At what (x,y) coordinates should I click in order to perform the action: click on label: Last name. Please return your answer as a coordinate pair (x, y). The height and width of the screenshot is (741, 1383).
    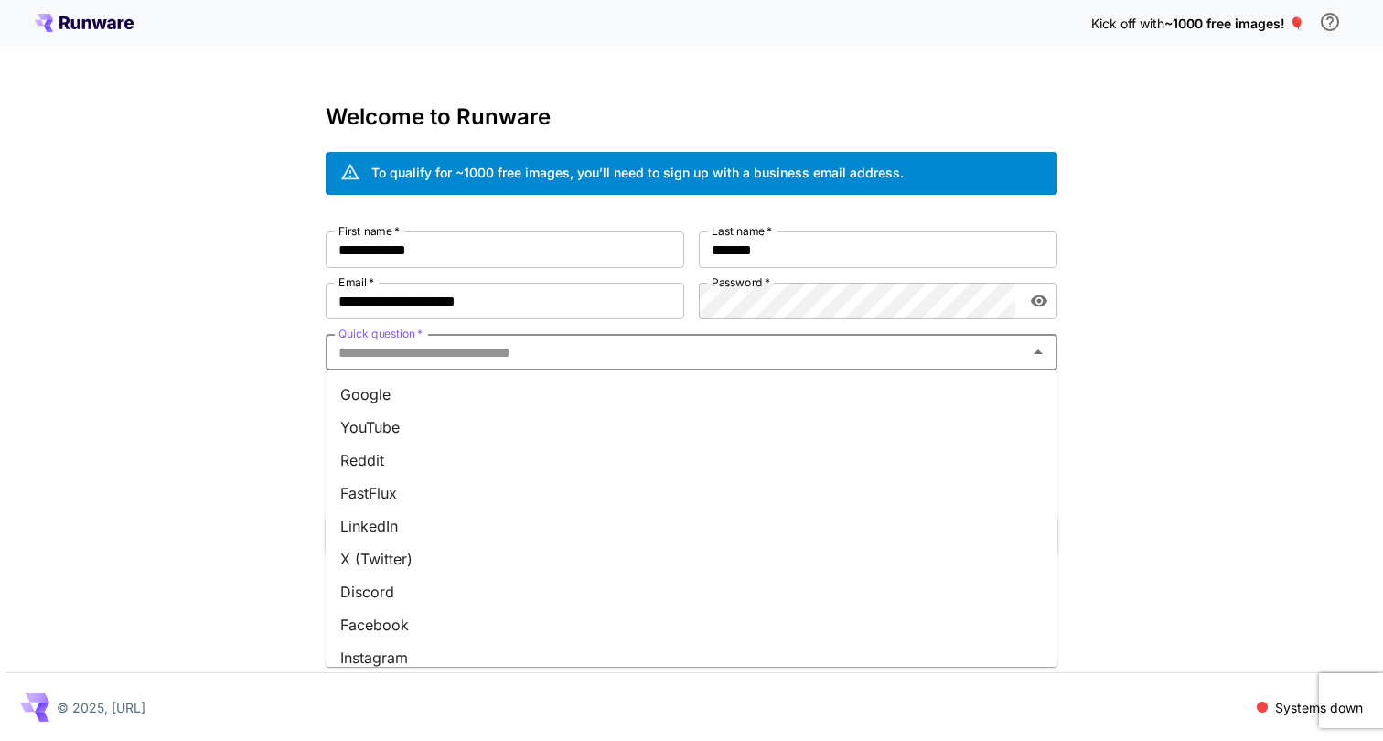
    Looking at the image, I should click on (742, 230).